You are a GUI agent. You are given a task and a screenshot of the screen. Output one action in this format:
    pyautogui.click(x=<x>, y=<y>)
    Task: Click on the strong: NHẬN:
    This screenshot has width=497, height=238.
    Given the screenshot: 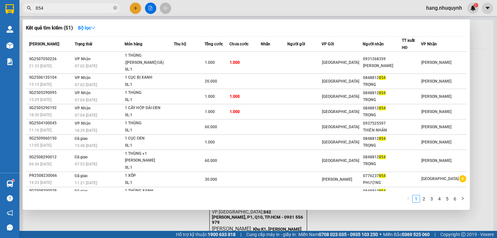 What is the action you would take?
    pyautogui.click(x=48, y=14)
    